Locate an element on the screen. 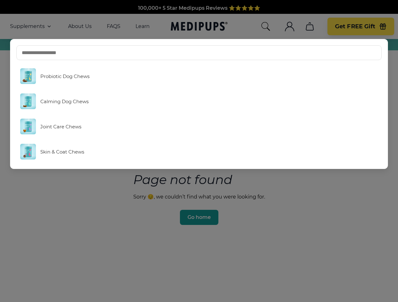 This screenshot has width=398, height=302. a: Probiotic Dog Chews is located at coordinates (199, 76).